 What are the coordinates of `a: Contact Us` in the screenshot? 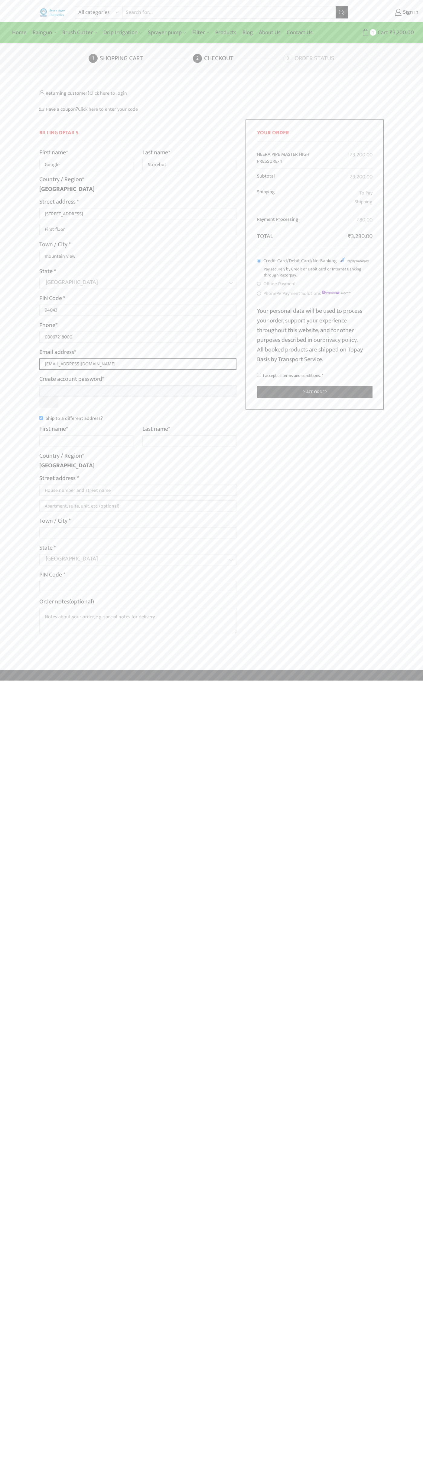 It's located at (300, 32).